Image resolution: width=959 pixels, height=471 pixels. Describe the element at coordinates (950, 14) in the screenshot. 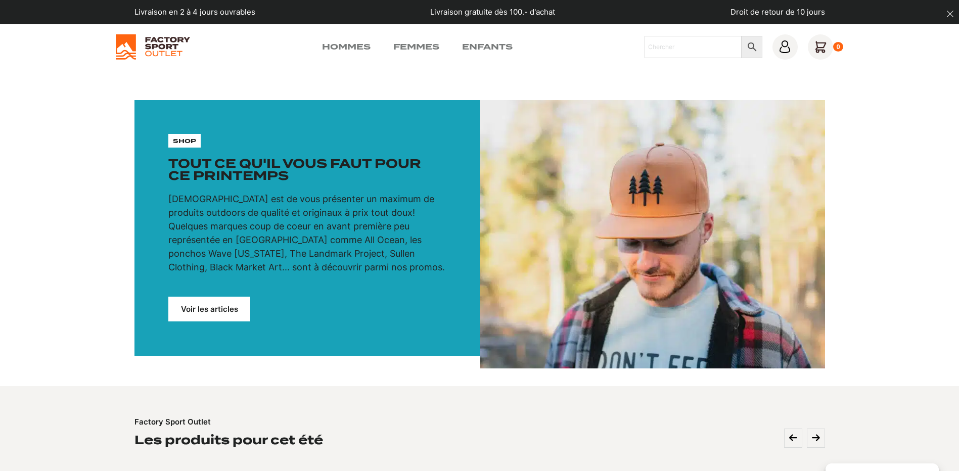

I see `button: dismiss` at that location.